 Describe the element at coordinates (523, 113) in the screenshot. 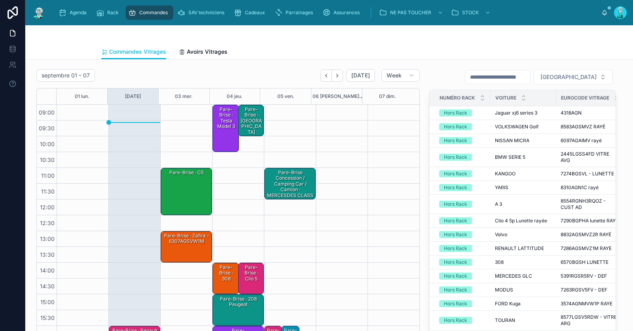

I see `a: Jaguar xj6 series 3` at that location.